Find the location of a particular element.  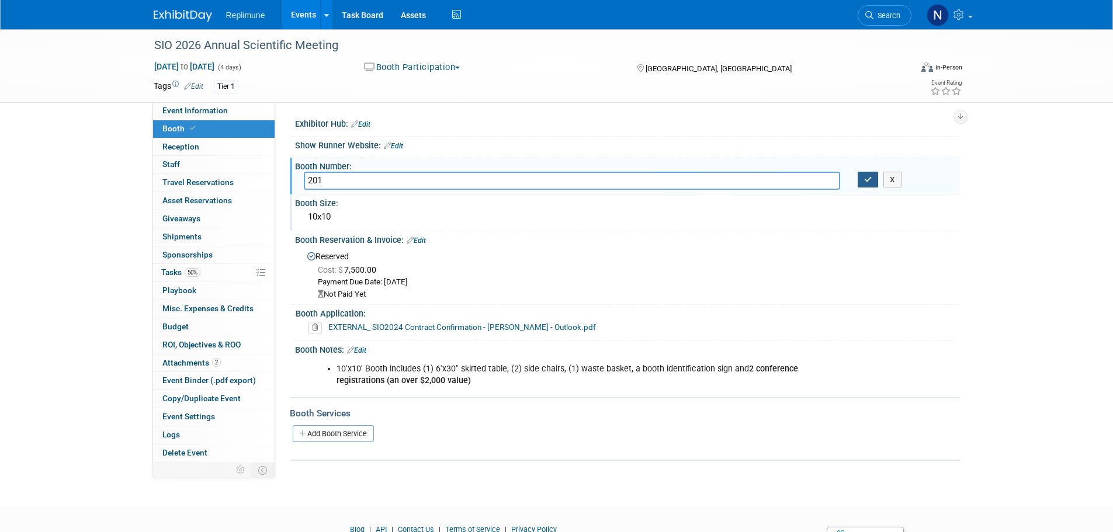

span: Event Settings is located at coordinates (189, 417).